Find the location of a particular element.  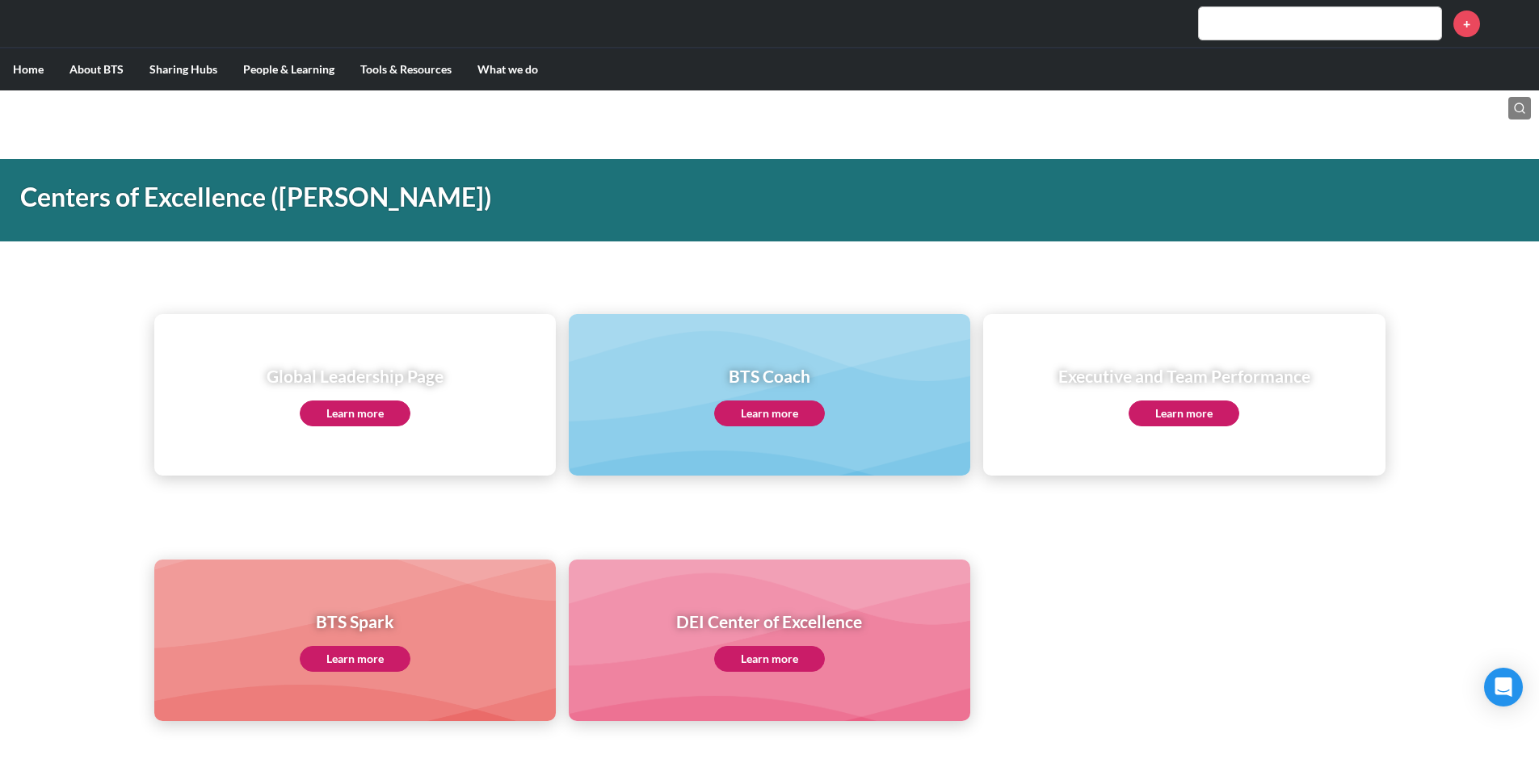

img: BTS Logo is located at coordinates (40, 23).